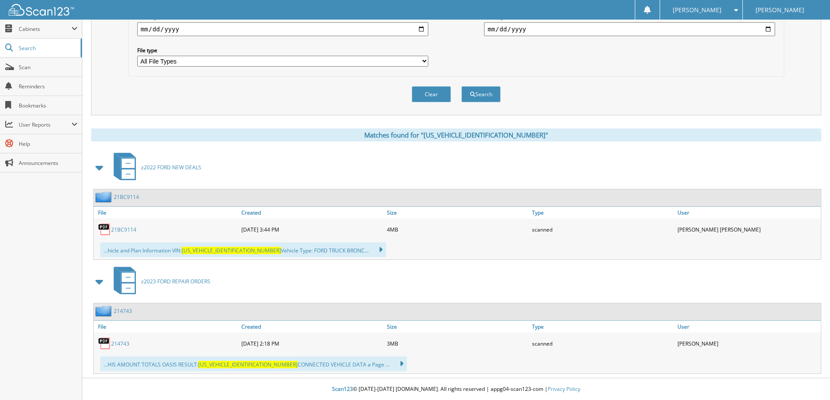  Describe the element at coordinates (243, 250) in the screenshot. I see `div: ...hicle and Plan Information VIN: Vehicle Type: FORD TRUCK BRONC...` at that location.